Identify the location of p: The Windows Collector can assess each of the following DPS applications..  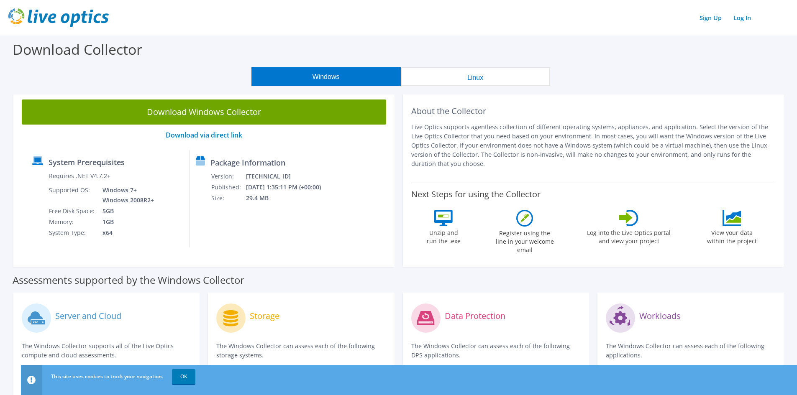
(496, 351).